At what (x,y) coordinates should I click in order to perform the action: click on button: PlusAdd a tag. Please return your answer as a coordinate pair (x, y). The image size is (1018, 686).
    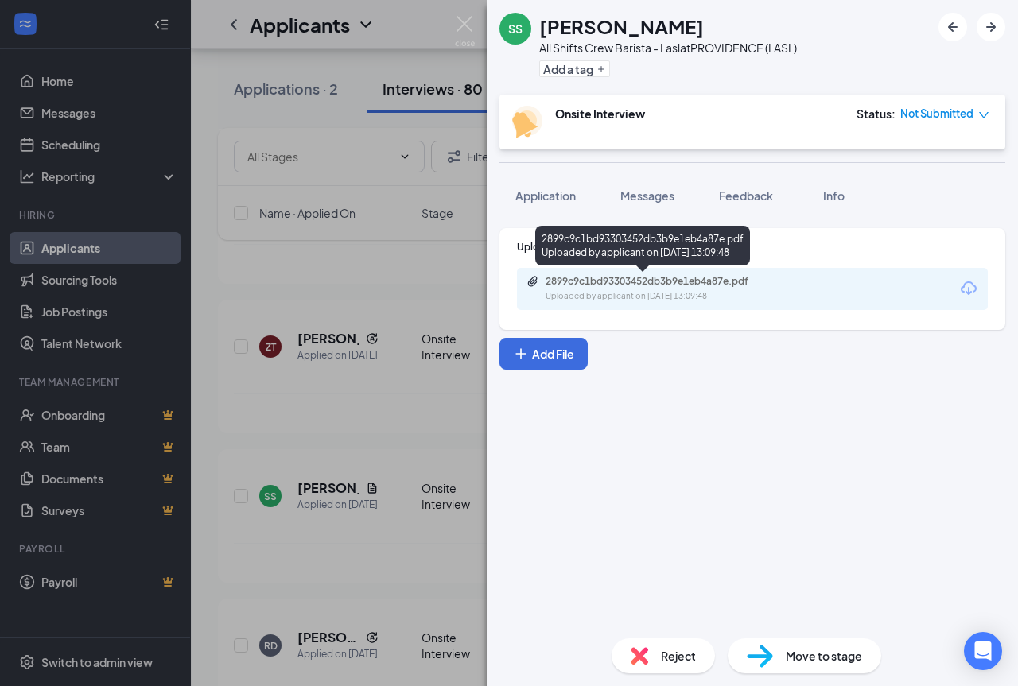
    Looking at the image, I should click on (574, 68).